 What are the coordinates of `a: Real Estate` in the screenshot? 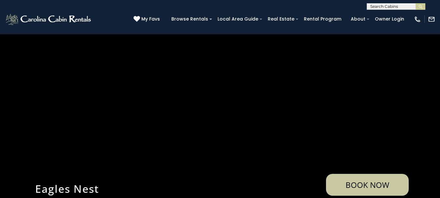 It's located at (281, 19).